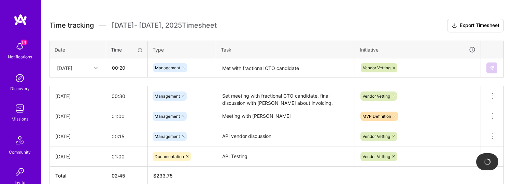 The width and height of the screenshot is (512, 184). I want to click on div: Discovery, so click(20, 88).